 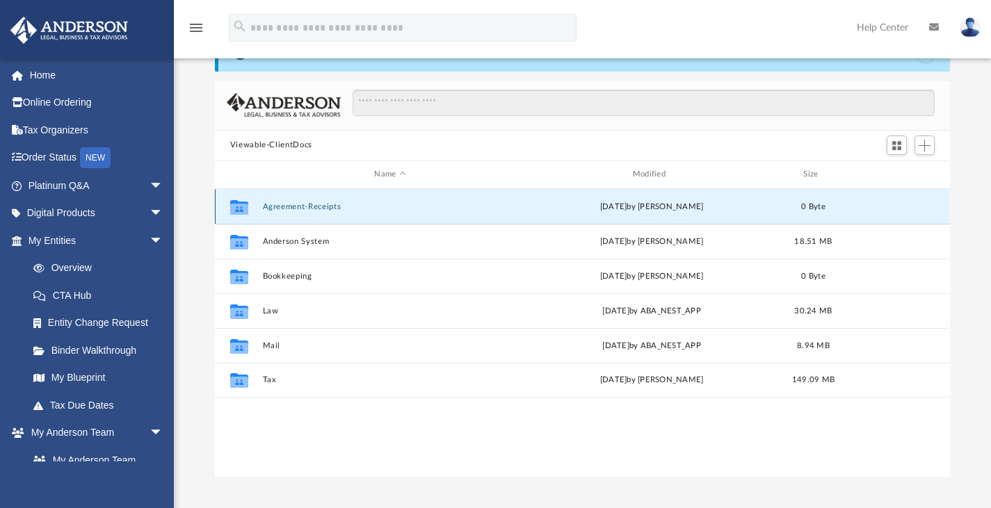 What do you see at coordinates (196, 31) in the screenshot?
I see `a: menu` at bounding box center [196, 31].